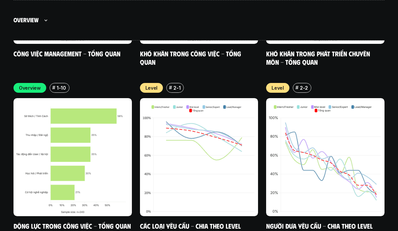  I want to click on p: 1-10, so click(61, 88).